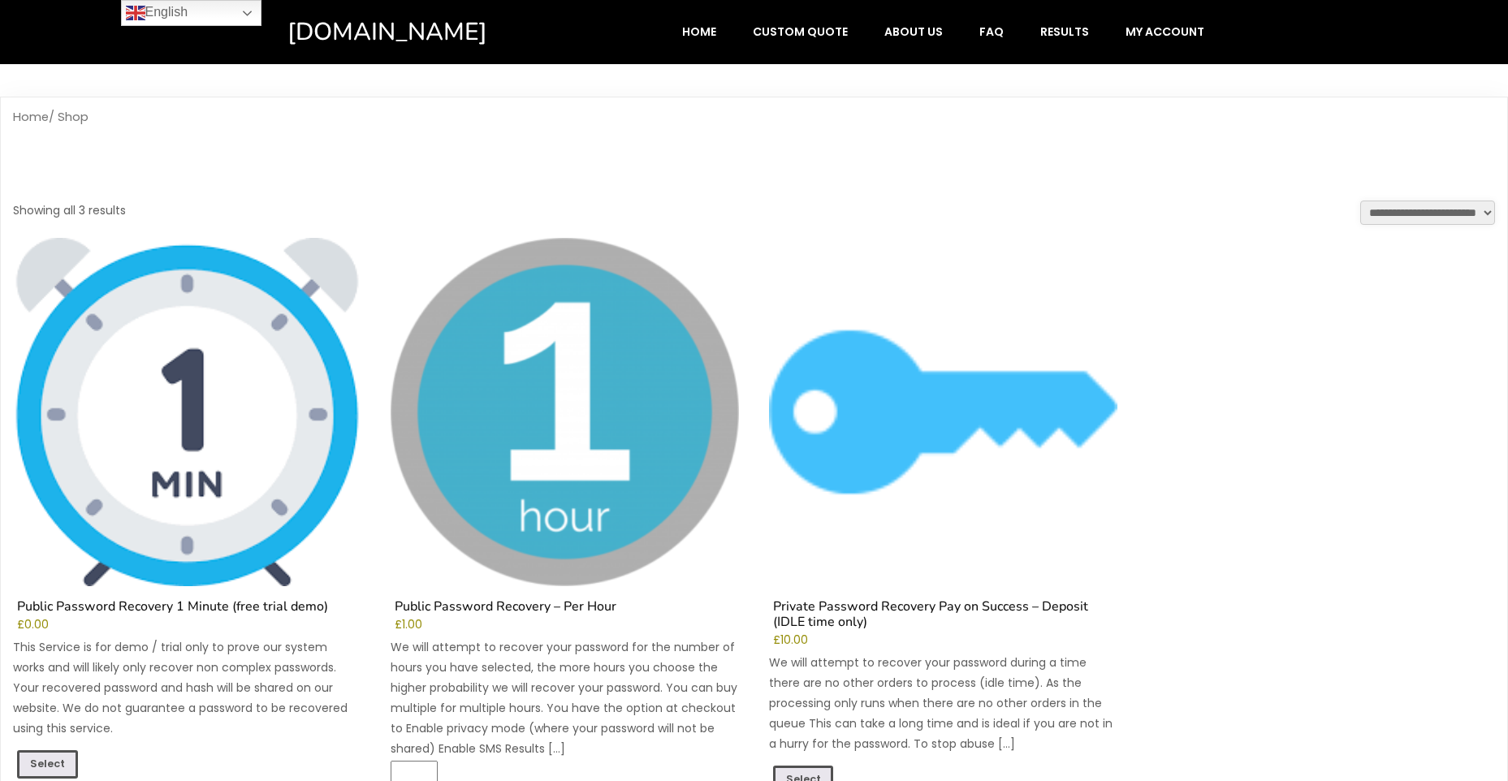 Image resolution: width=1508 pixels, height=781 pixels. Describe the element at coordinates (47, 764) in the screenshot. I see `a: Read more about “Public Password Recovery 1 Minute (free trial demo)”` at that location.